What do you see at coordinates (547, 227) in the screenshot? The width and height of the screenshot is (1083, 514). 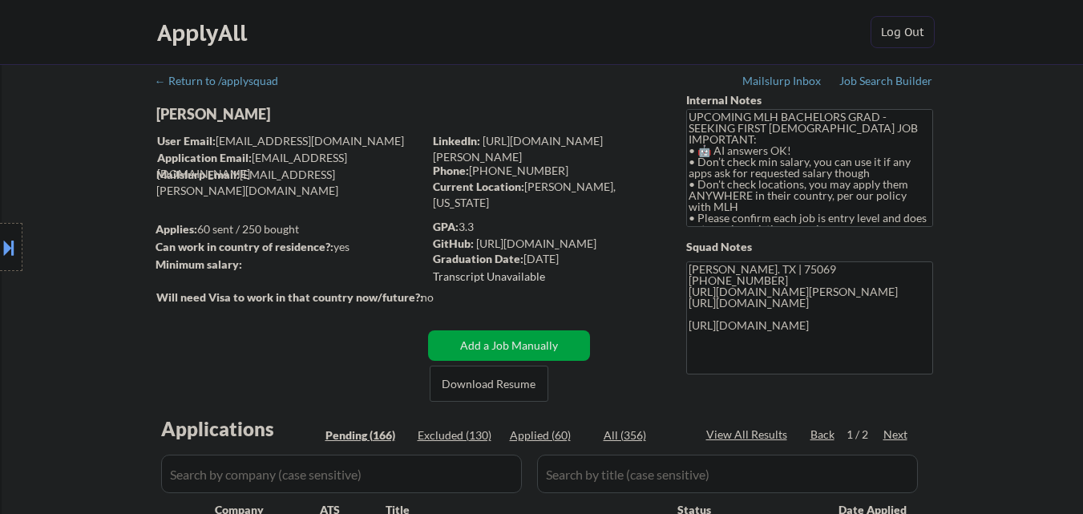 I see `div: 3.3` at bounding box center [547, 227].